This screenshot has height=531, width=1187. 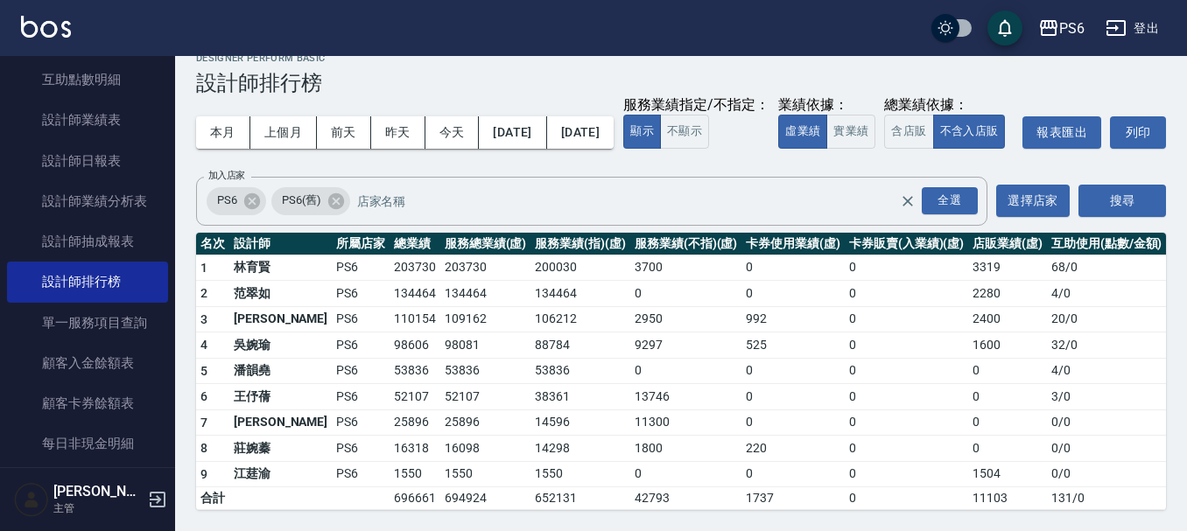 What do you see at coordinates (642, 200) in the screenshot?
I see `input: 店家名稱` at bounding box center [642, 200].